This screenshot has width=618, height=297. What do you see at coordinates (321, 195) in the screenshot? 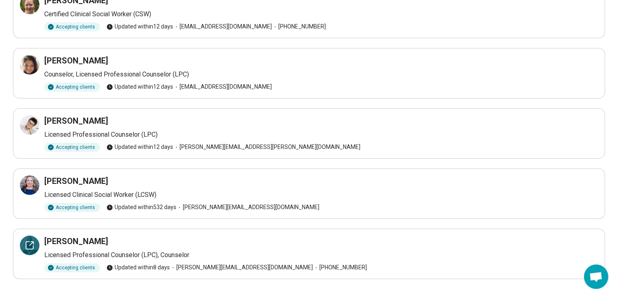
I see `p: Licensed Clinical Social Worker (LCSW)` at bounding box center [321, 195].